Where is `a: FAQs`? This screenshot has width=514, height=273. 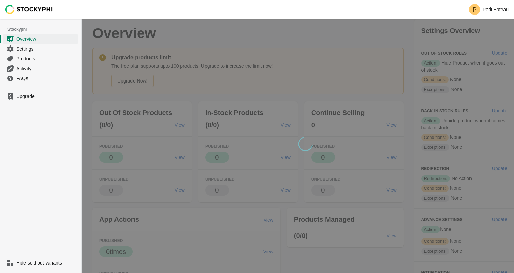 a: FAQs is located at coordinates (40, 78).